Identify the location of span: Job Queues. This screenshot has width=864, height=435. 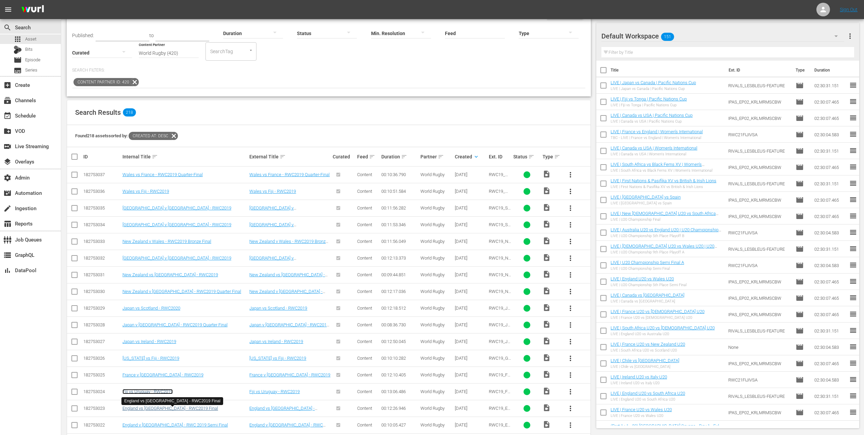
(7, 240).